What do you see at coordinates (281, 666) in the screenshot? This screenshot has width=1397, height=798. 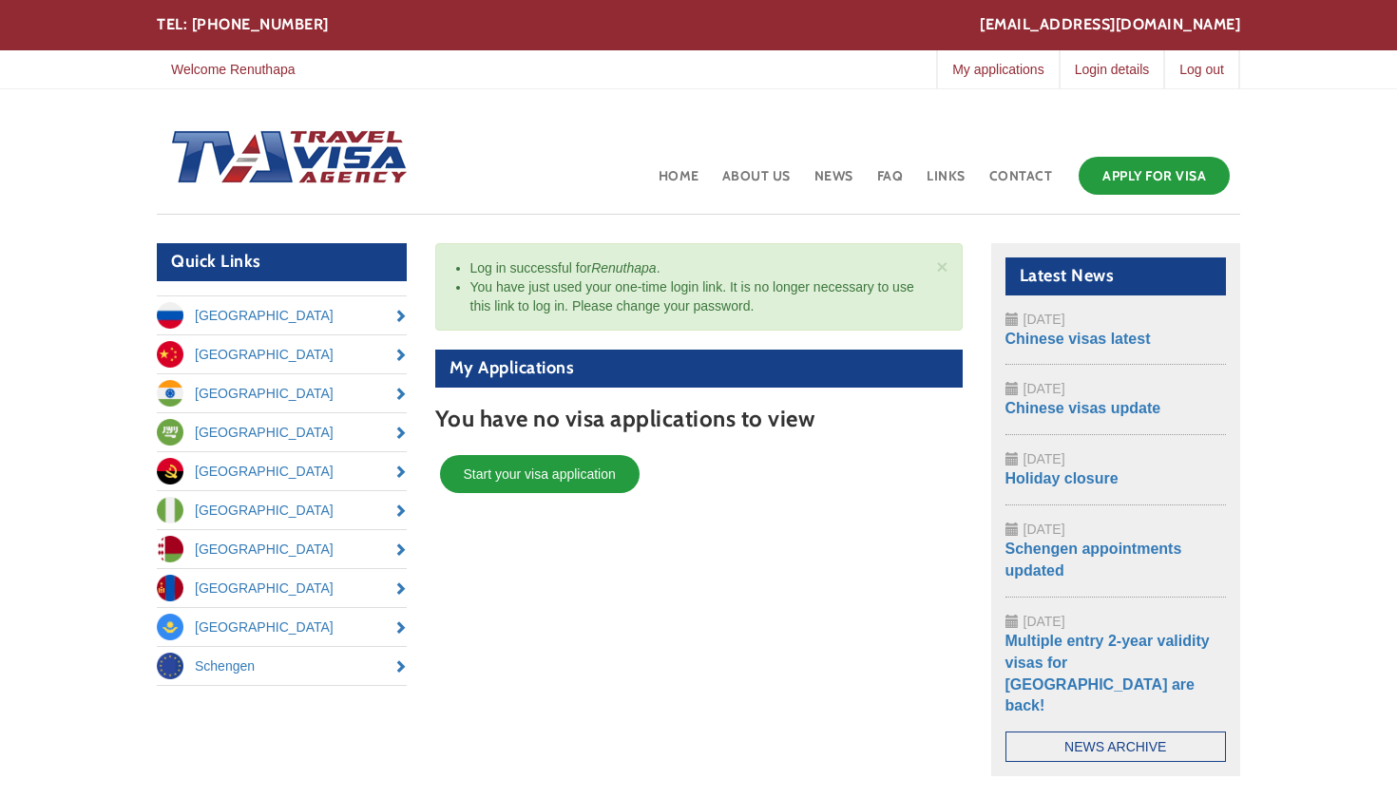 I see `a: Schengen` at bounding box center [281, 666].